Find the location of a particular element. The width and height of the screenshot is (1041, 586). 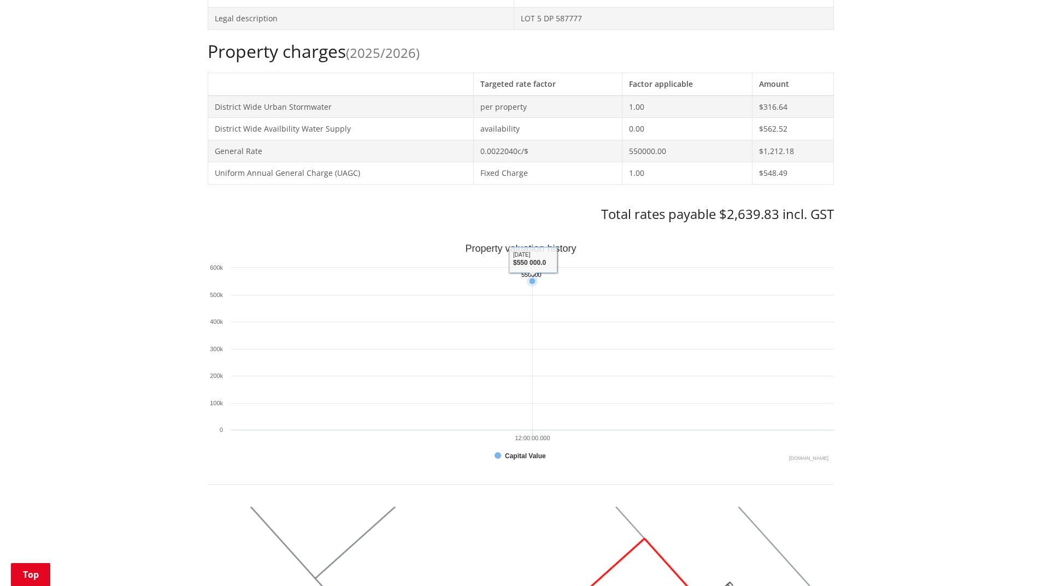

h3: Total rates payable $2,639.83 incl. GST is located at coordinates (521, 214).